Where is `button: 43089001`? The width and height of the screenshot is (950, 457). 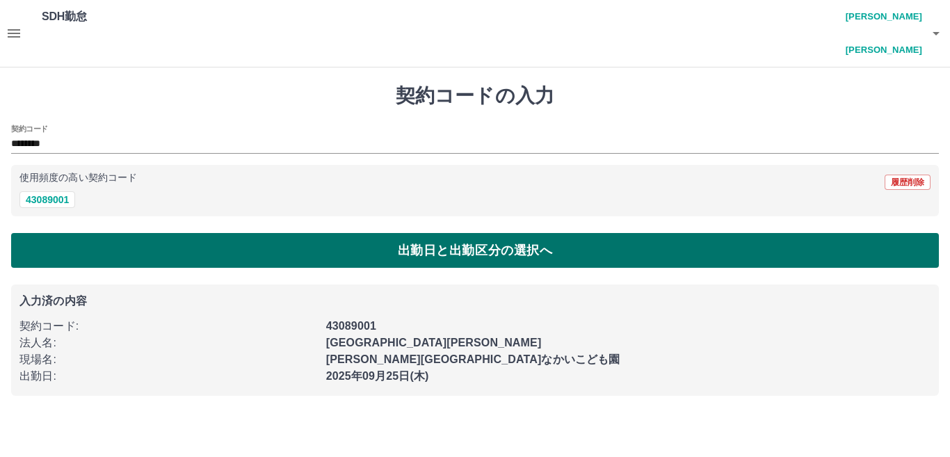
button: 43089001 is located at coordinates (47, 200).